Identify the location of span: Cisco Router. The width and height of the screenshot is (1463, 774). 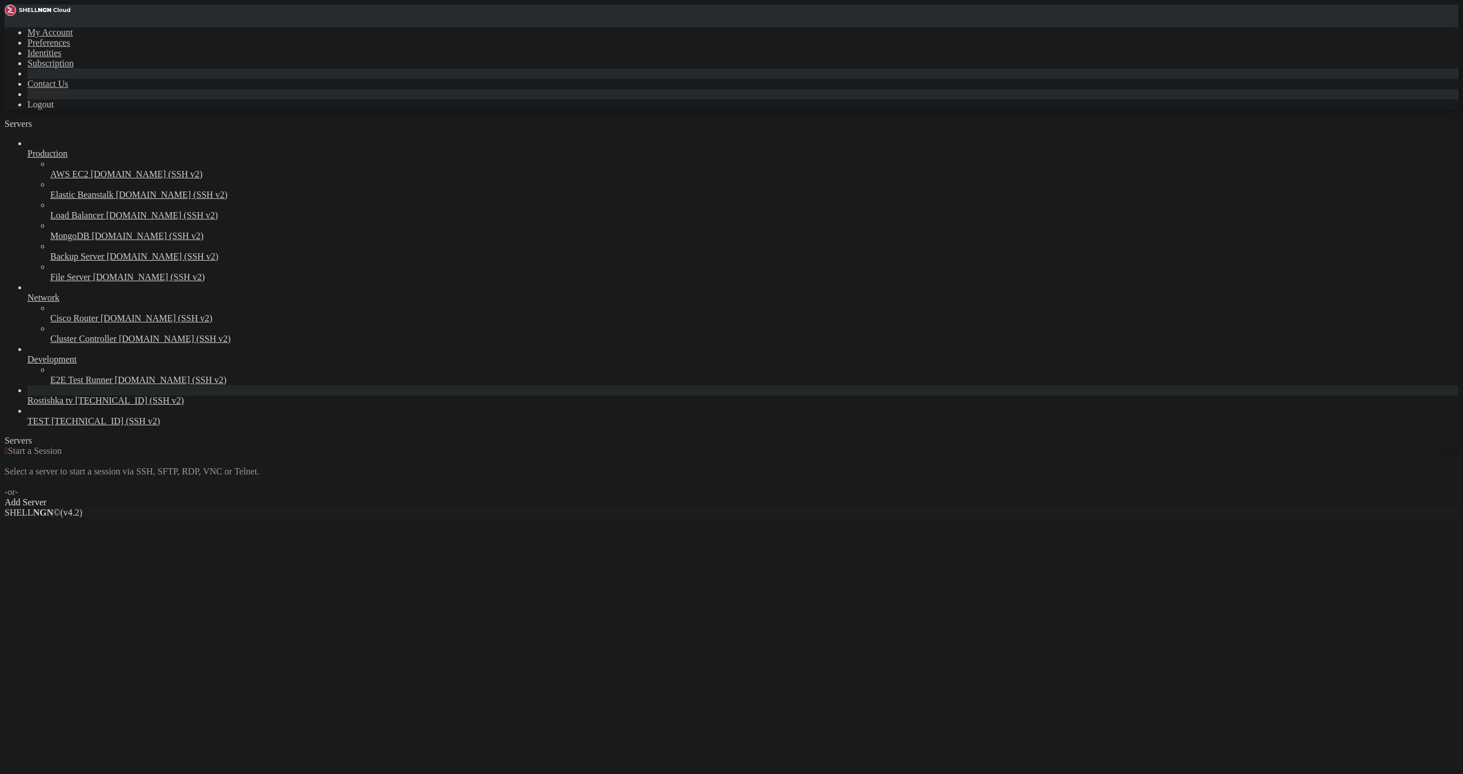
(74, 318).